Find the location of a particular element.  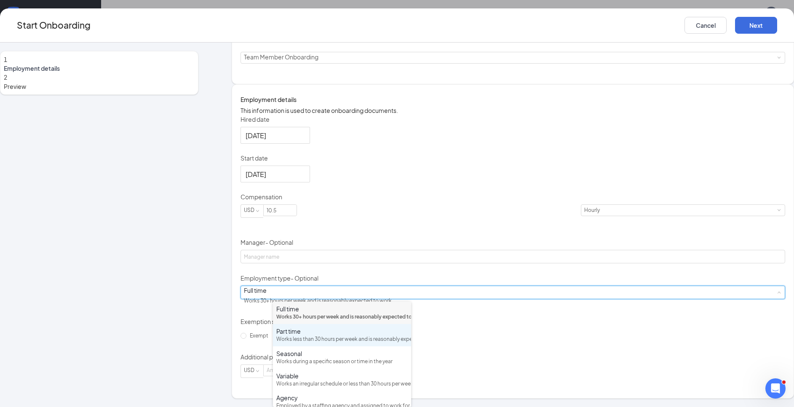

p: Exemption status is located at coordinates (512, 321).